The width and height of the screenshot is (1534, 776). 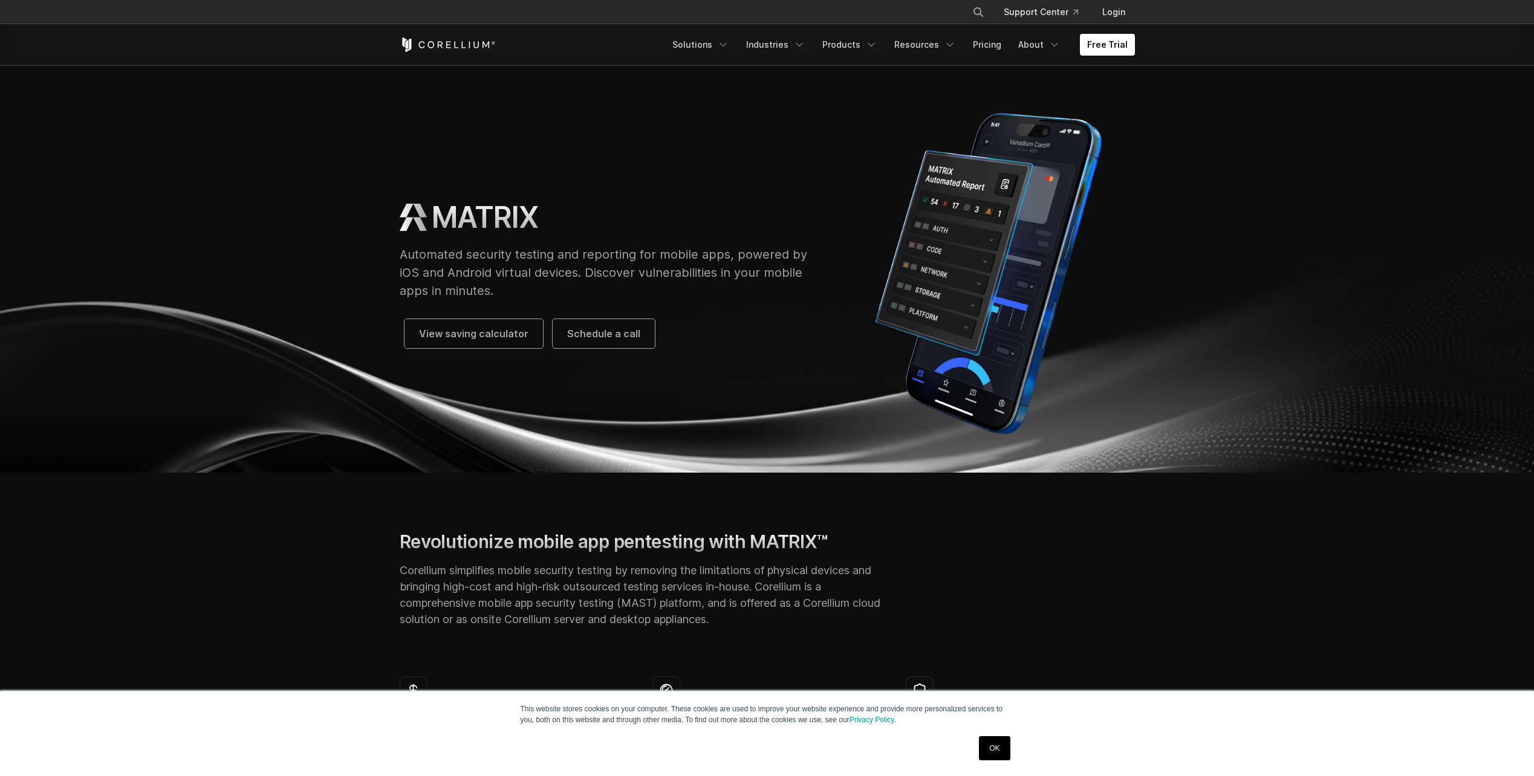 I want to click on img: MATRIX Logo, so click(x=413, y=217).